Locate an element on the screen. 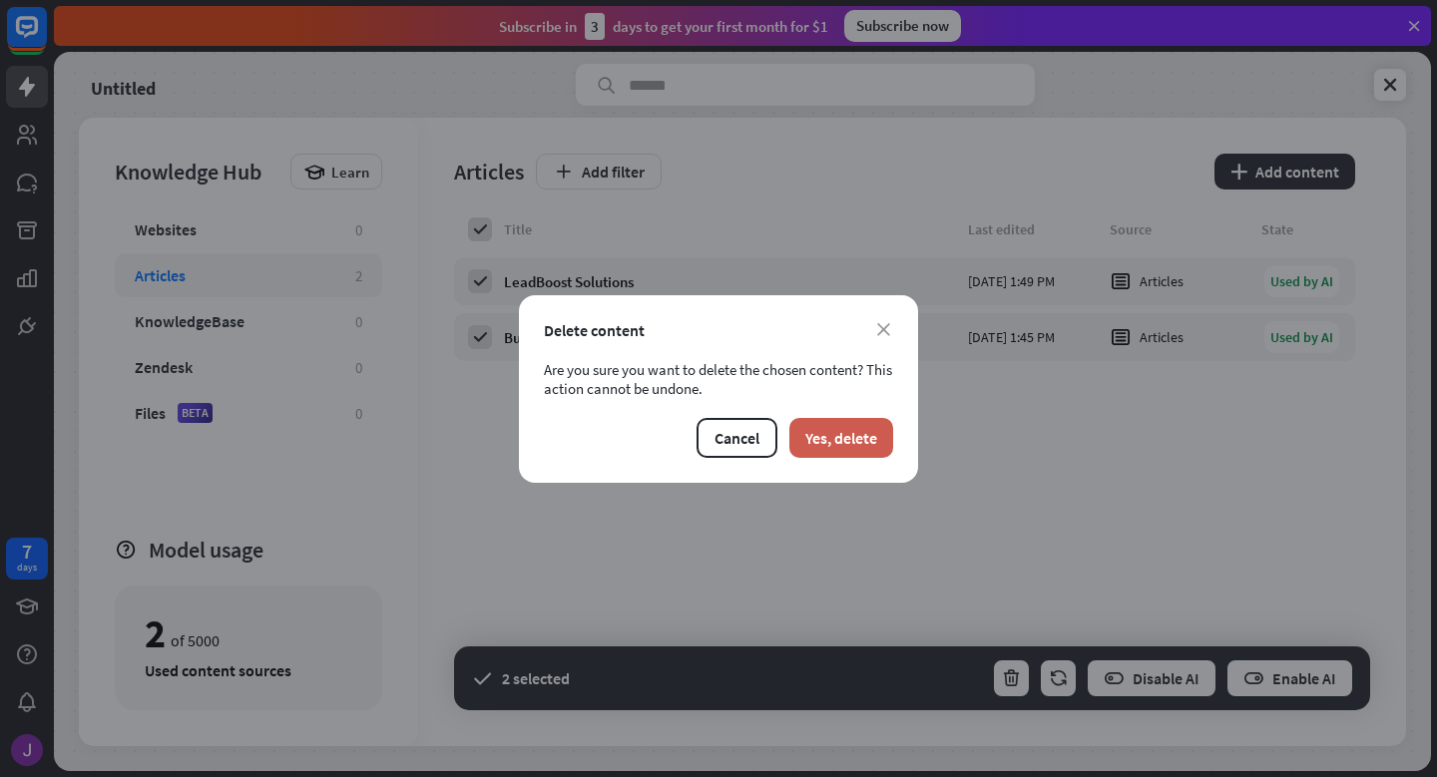  button: Open LiveChat chat widget is located at coordinates (46, 38).